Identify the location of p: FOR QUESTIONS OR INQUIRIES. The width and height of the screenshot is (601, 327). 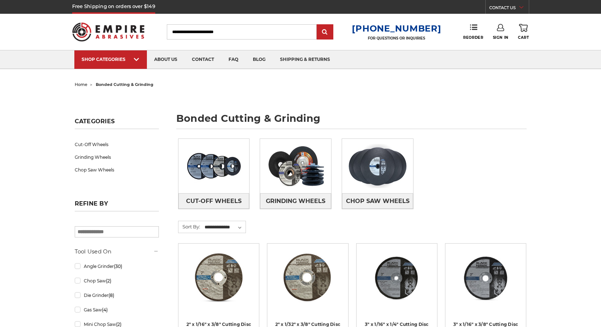
(396, 38).